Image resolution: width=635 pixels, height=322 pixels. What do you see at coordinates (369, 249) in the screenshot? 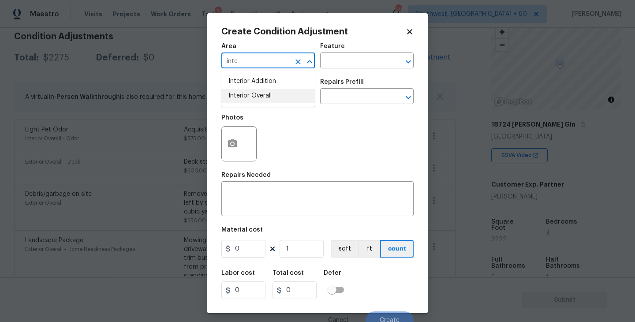
I see `button: ft` at bounding box center [369, 249].